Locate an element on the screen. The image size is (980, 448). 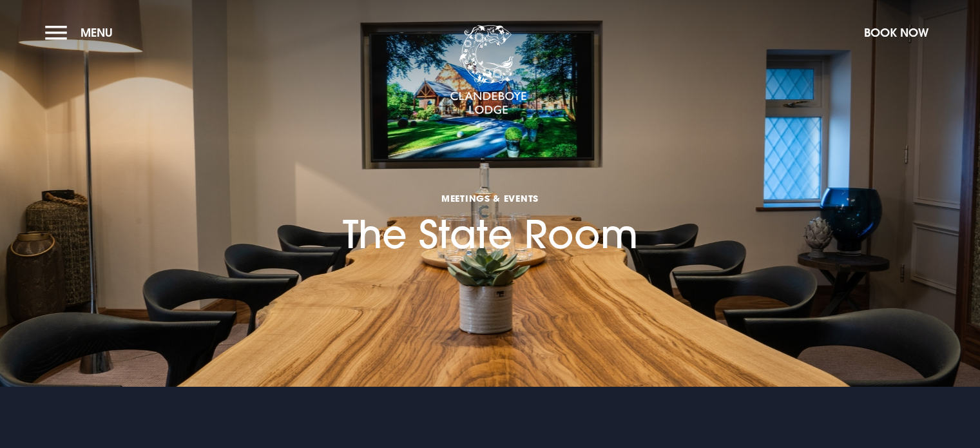
span: Meetings & Events is located at coordinates (490, 198).